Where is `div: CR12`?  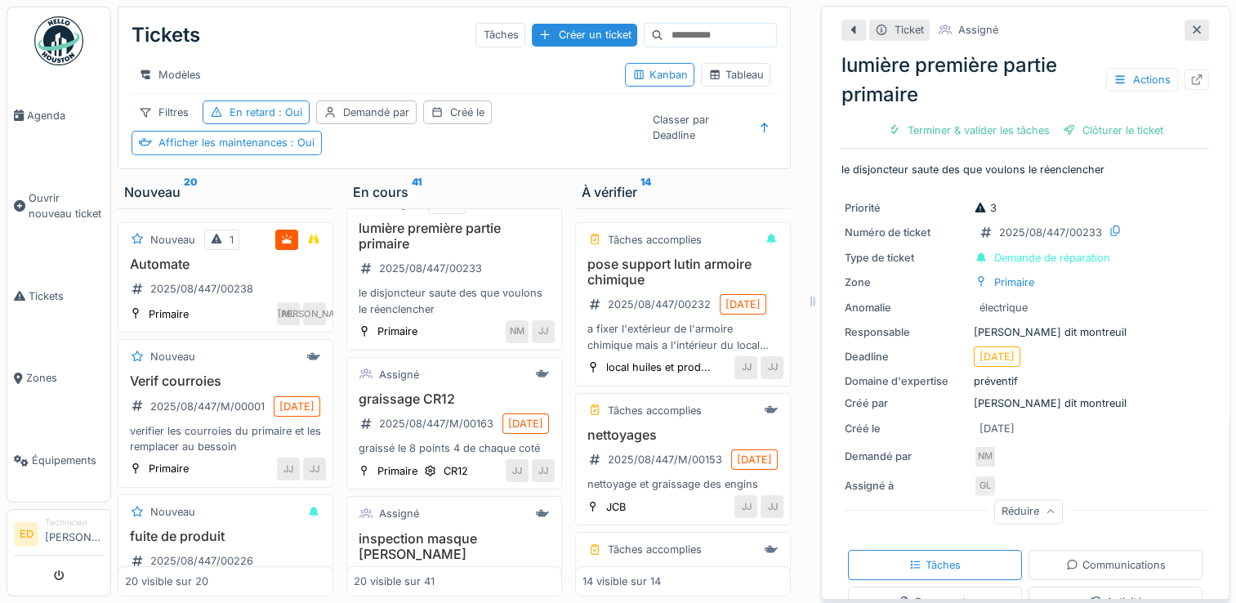 div: CR12 is located at coordinates (456, 471).